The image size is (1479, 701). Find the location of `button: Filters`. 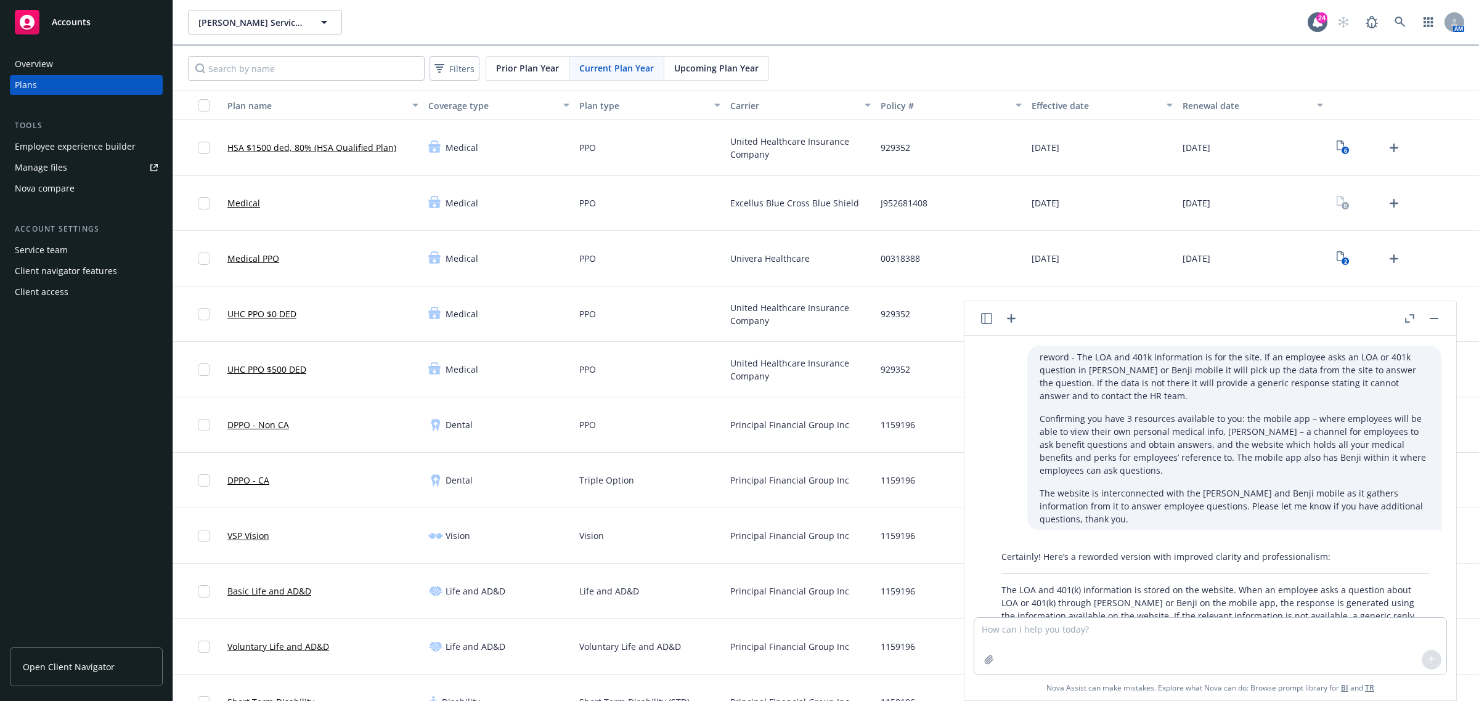

button: Filters is located at coordinates (454, 68).